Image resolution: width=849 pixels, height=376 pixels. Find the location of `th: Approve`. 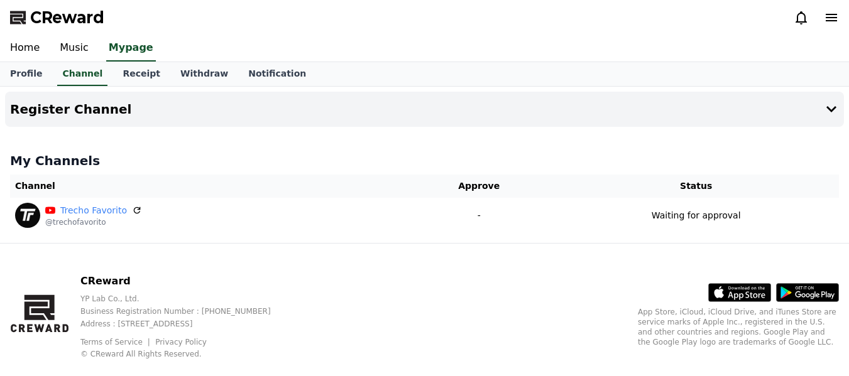

th: Approve is located at coordinates (479, 186).